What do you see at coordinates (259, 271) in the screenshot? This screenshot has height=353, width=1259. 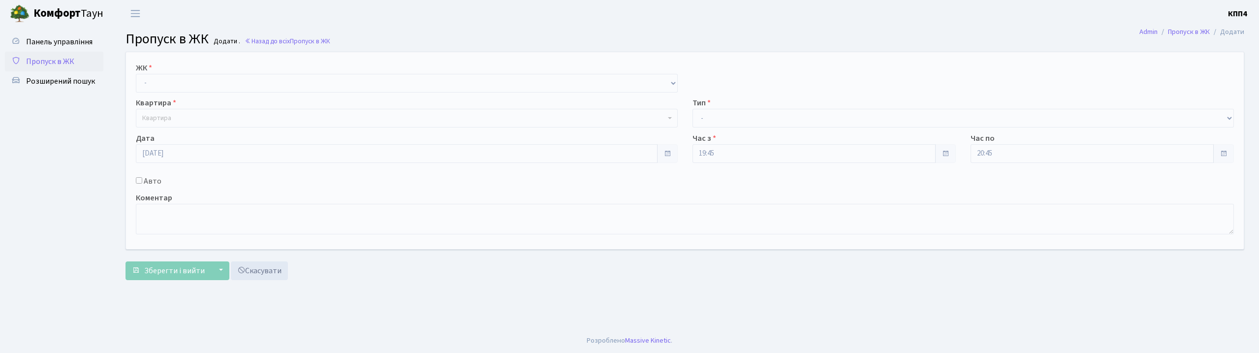 I see `a: Скасувати` at bounding box center [259, 271].